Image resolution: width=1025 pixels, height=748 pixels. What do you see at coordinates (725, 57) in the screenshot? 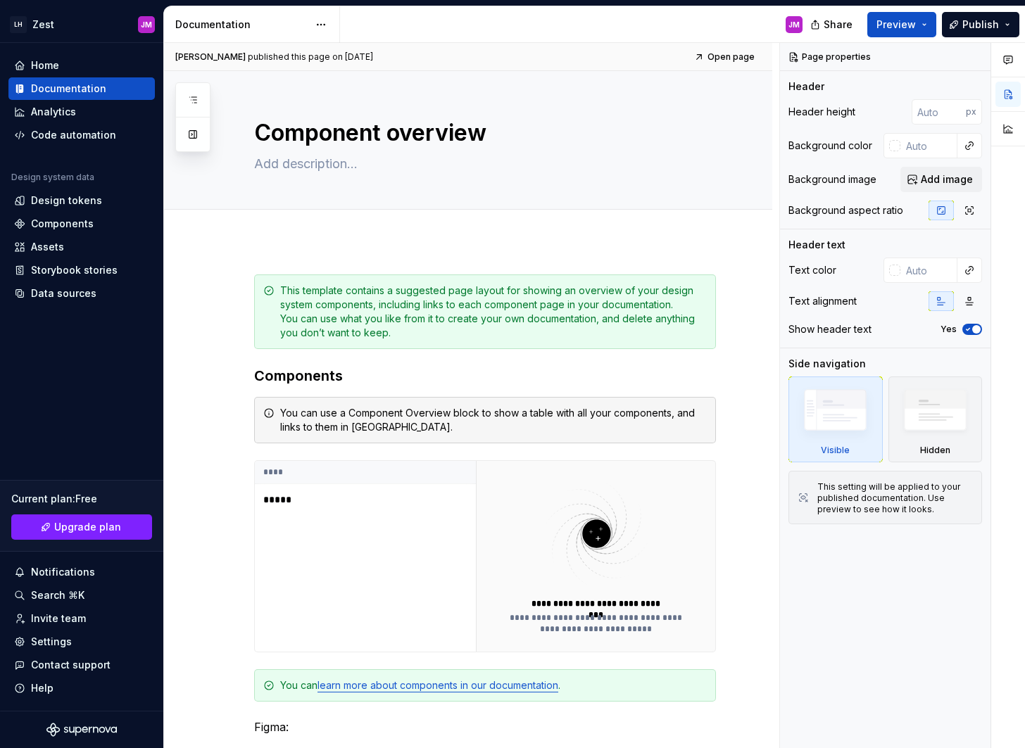
I see `a: Open page` at bounding box center [725, 57].